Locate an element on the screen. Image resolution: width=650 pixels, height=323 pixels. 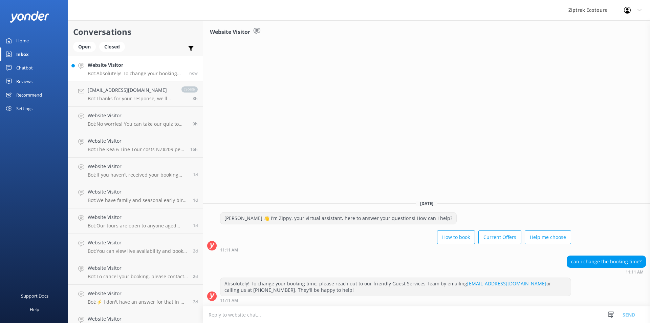
div: Help is located at coordinates (35, 309).